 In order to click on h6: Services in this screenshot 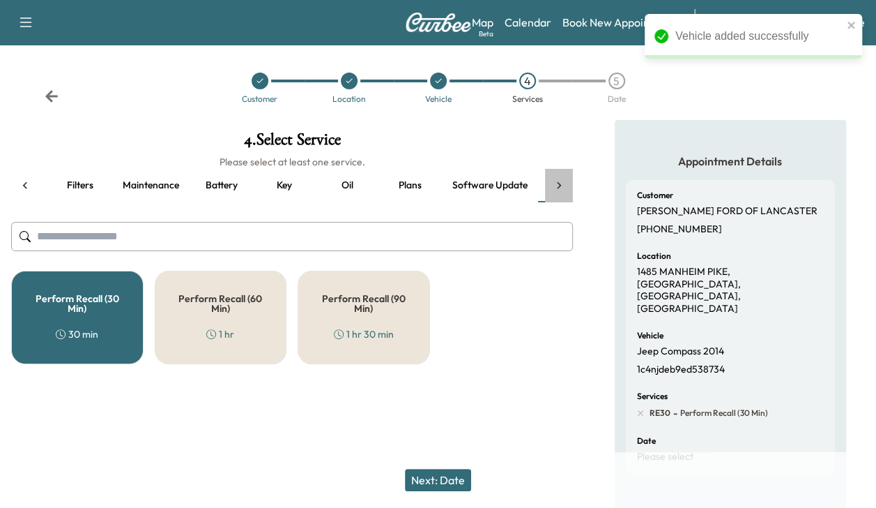, I will do `click(653, 396)`.